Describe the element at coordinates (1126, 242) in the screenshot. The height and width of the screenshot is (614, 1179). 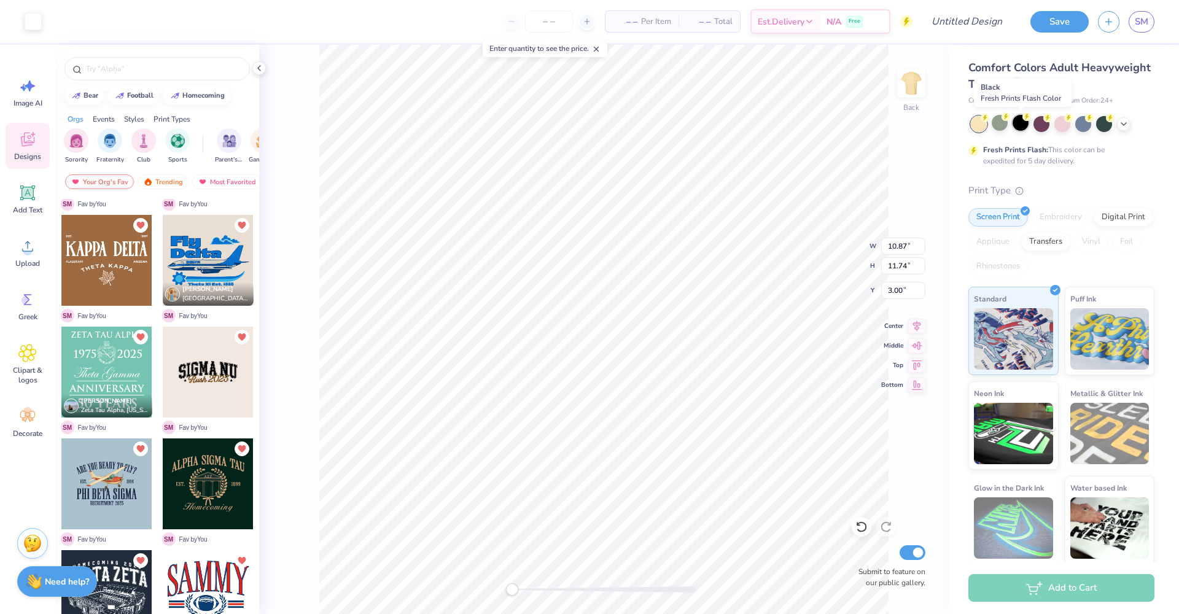
I see `div: Foil` at that location.